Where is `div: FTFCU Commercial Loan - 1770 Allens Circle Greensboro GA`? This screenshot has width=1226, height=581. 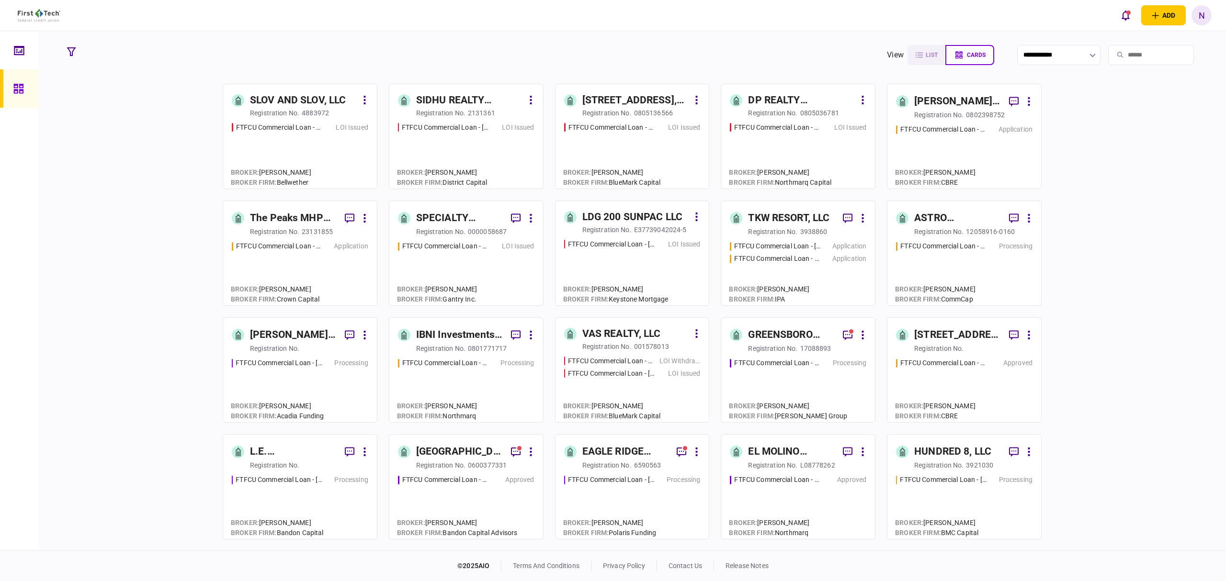 div: FTFCU Commercial Loan - 1770 Allens Circle Greensboro GA is located at coordinates (777, 363).